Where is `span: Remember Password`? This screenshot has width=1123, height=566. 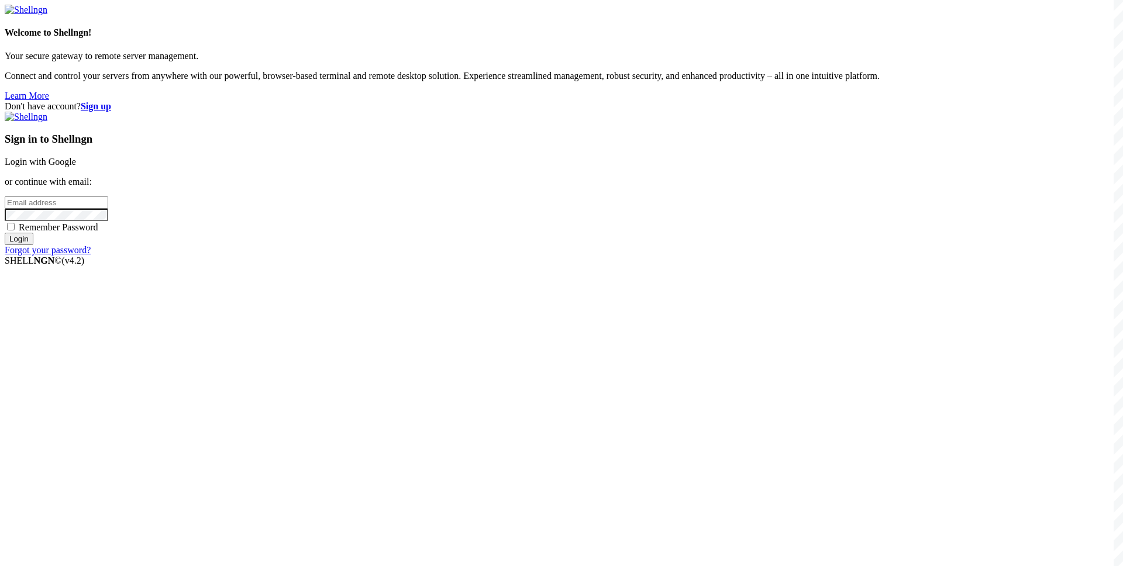
span: Remember Password is located at coordinates (59, 227).